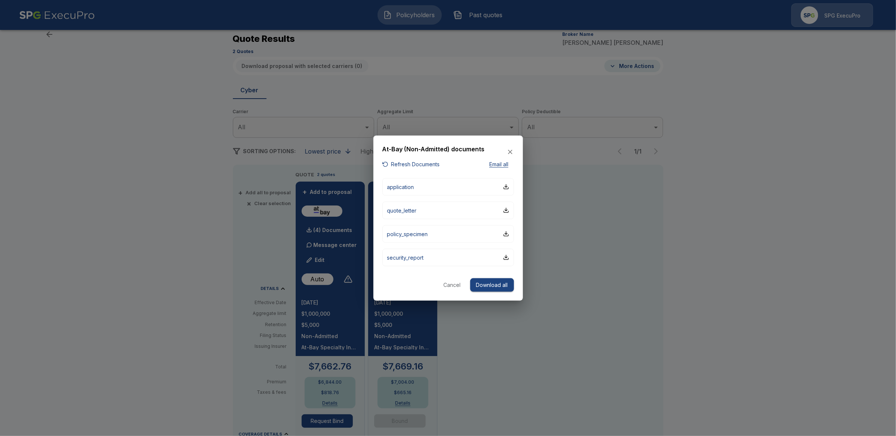  What do you see at coordinates (448, 234) in the screenshot?
I see `button: policy_specimen` at bounding box center [448, 234].